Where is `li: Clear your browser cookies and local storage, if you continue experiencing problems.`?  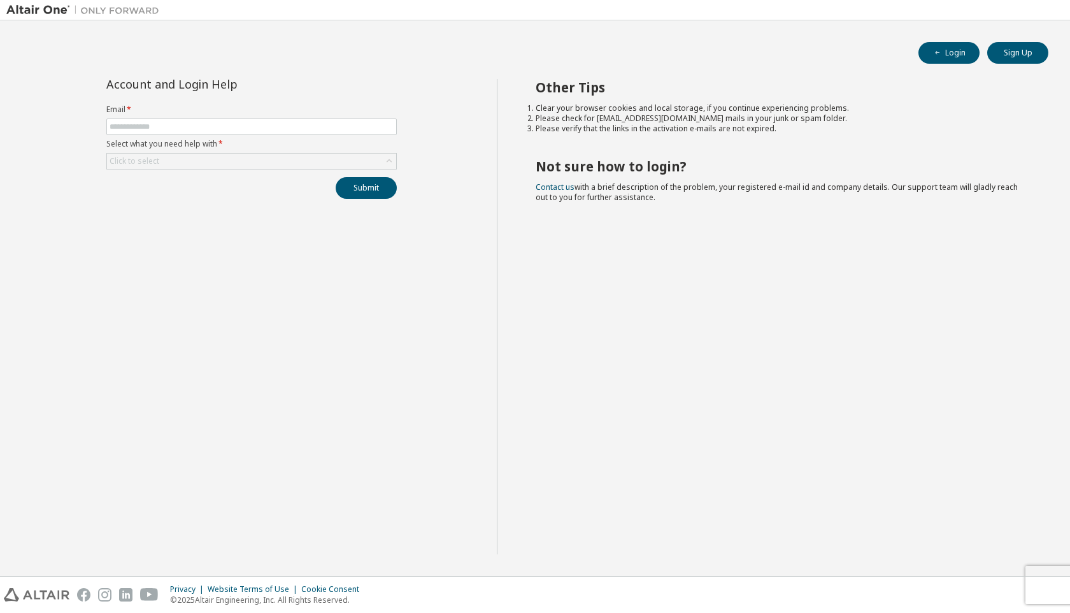 li: Clear your browser cookies and local storage, if you continue experiencing problems. is located at coordinates (781, 108).